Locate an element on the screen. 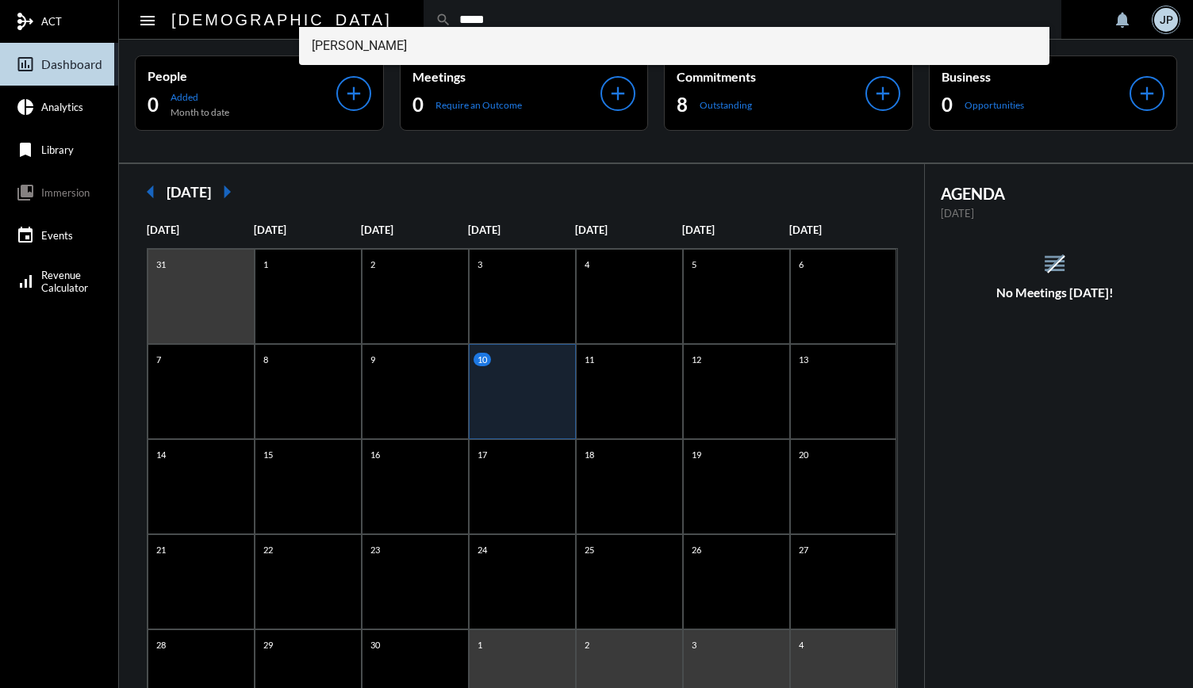 This screenshot has height=688, width=1193. p: 23 is located at coordinates (375, 549).